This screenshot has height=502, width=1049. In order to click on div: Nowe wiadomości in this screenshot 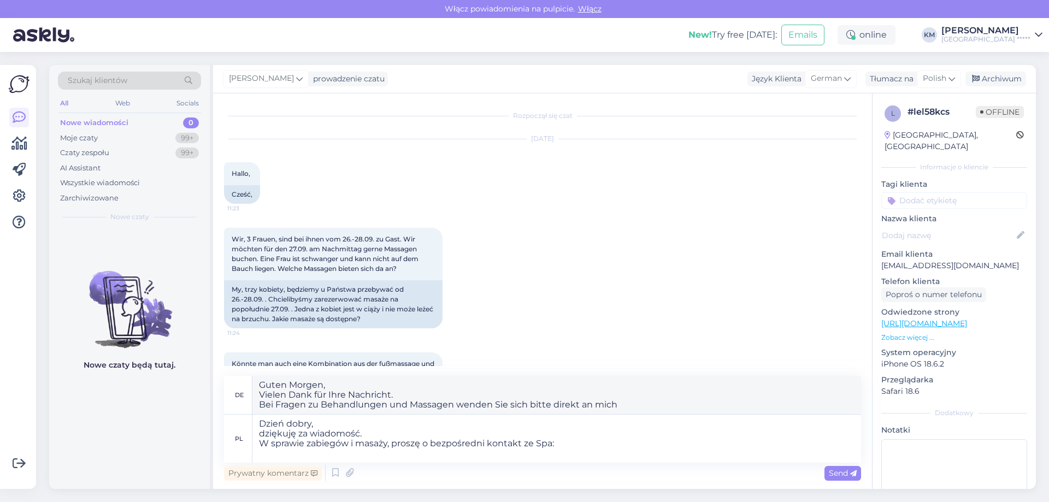, I will do `click(94, 123)`.